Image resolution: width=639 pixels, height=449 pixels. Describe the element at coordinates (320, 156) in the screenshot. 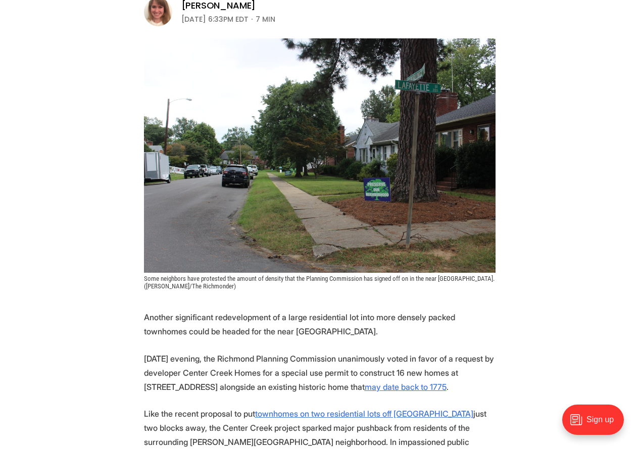

I see `img: Planning Commission green-lights townhome development just west of Carytown` at that location.